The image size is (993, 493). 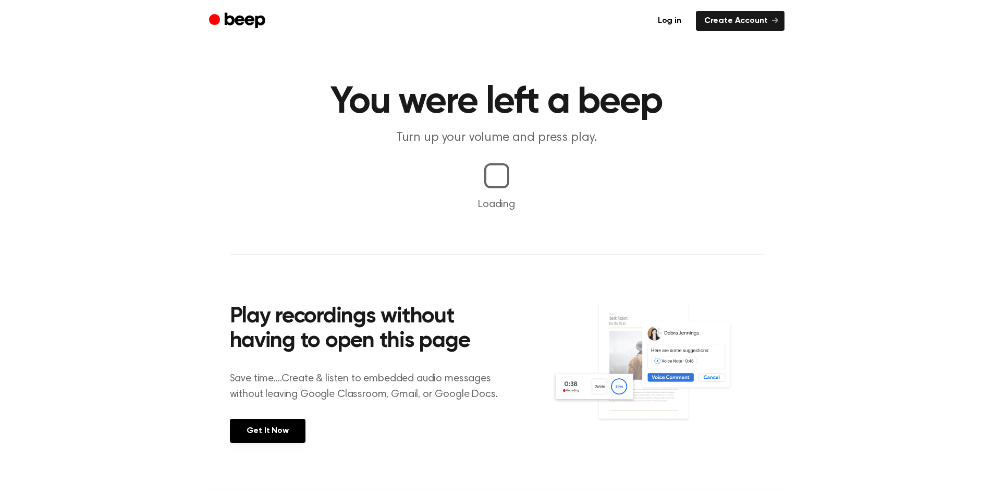 I want to click on img: Voice Comments on Docs and Recording Widget, so click(x=657, y=371).